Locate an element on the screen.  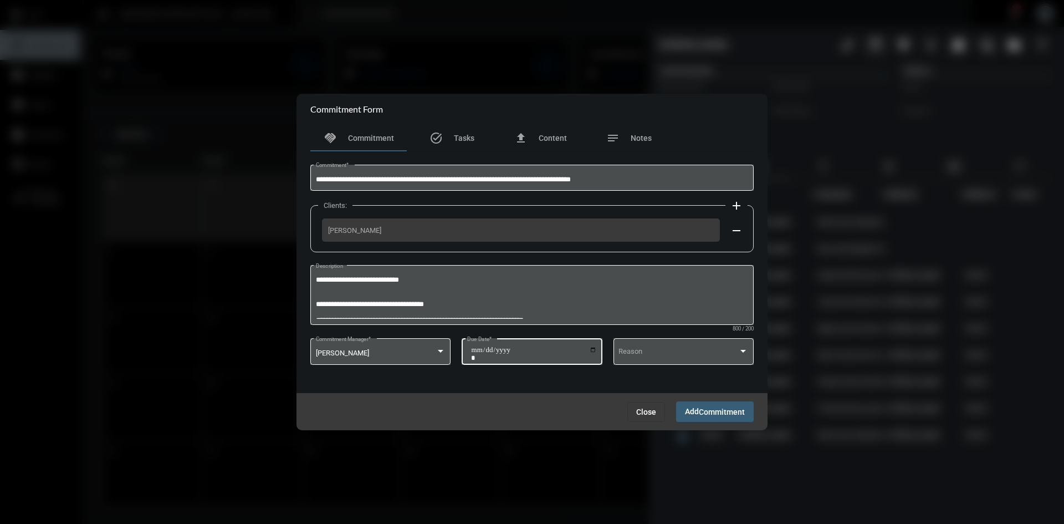
mat-icon: handshake is located at coordinates (330, 138).